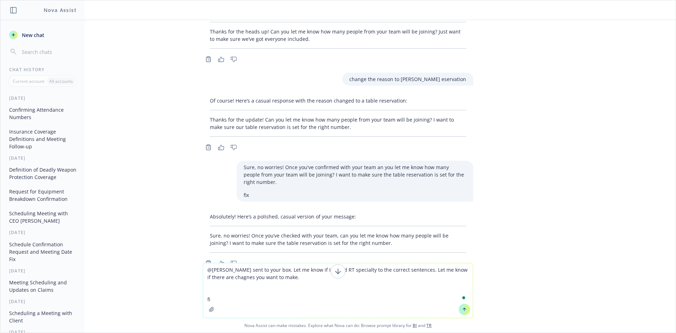 The height and width of the screenshot is (333, 676). What do you see at coordinates (43, 69) in the screenshot?
I see `div: Chat History` at bounding box center [43, 69].